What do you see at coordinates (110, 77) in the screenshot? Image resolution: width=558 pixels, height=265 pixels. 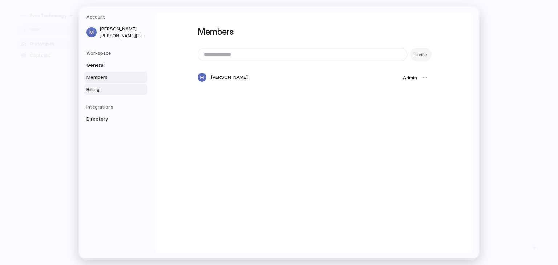 I see `span: Members` at bounding box center [110, 77].